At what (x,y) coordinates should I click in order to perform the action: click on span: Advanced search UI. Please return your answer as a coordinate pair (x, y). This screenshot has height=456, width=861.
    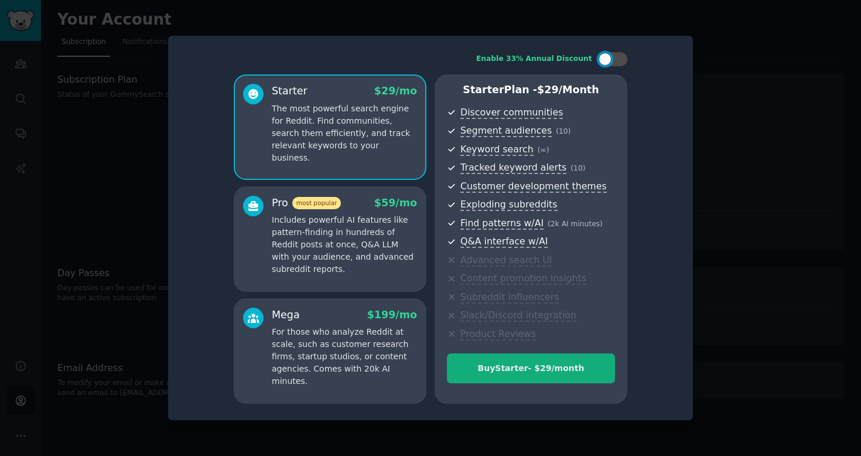
    Looking at the image, I should click on (506, 260).